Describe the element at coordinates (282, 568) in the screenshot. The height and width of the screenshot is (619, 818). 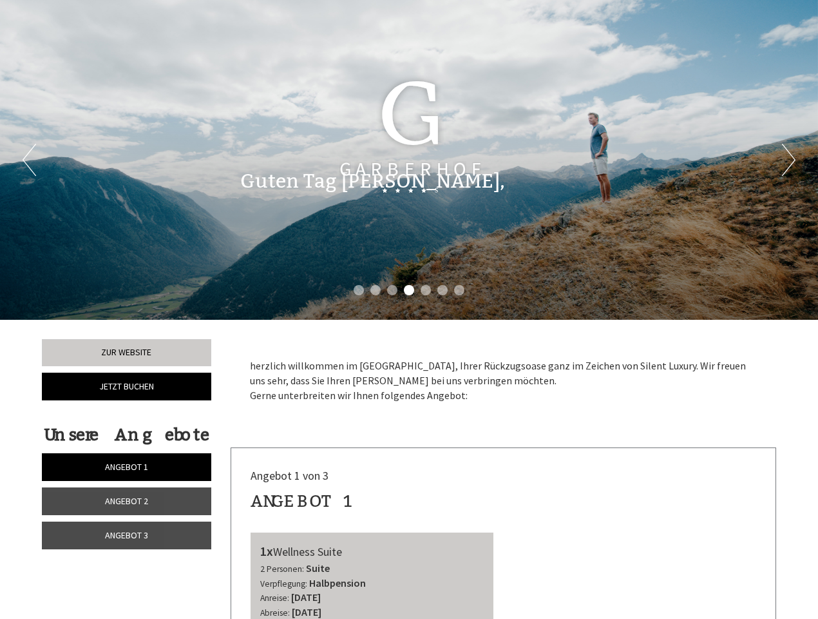
I see `small: 2 Personen:` at that location.